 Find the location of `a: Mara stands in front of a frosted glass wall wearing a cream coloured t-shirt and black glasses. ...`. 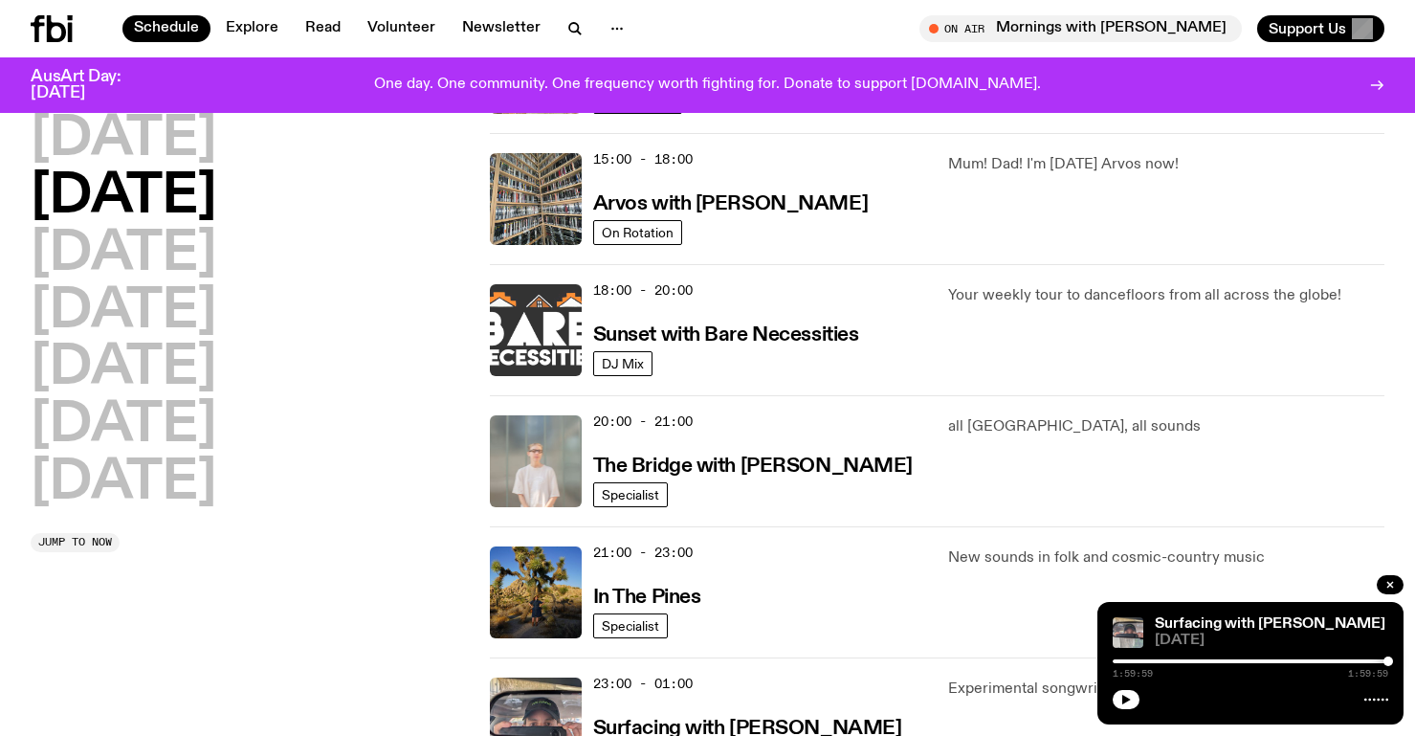

a: Mara stands in front of a frosted glass wall wearing a cream coloured t-shirt and black glasses. ... is located at coordinates (536, 461).